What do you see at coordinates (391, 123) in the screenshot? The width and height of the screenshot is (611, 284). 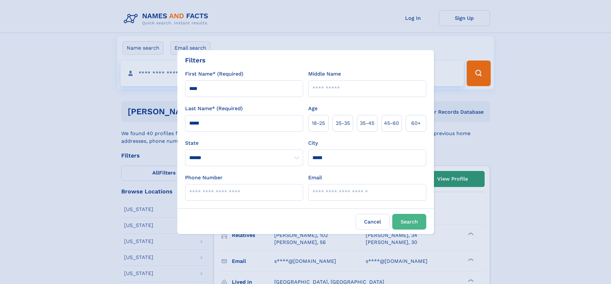 I see `span: 45‑60` at bounding box center [391, 123].